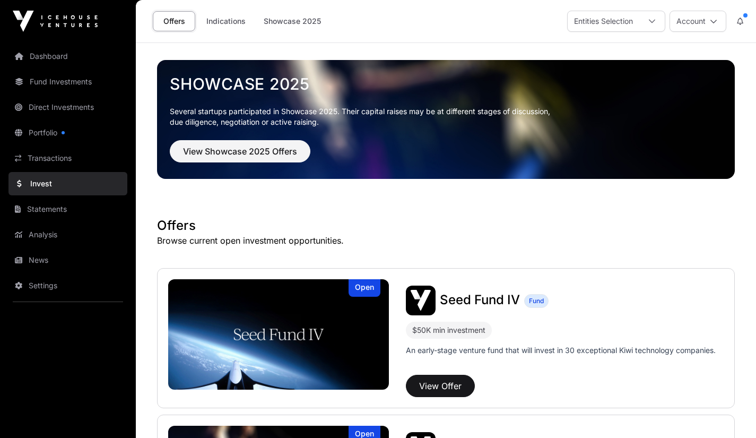 The width and height of the screenshot is (756, 438). What do you see at coordinates (55, 21) in the screenshot?
I see `img: Icehouse Ventures Logo` at bounding box center [55, 21].